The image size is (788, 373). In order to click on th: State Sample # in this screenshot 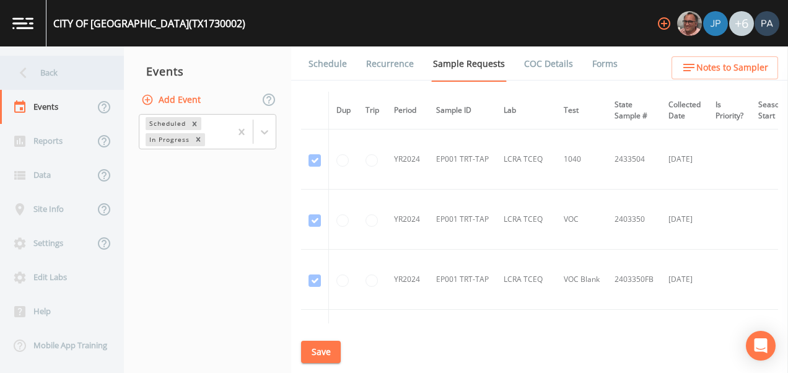, I will do `click(634, 110)`.